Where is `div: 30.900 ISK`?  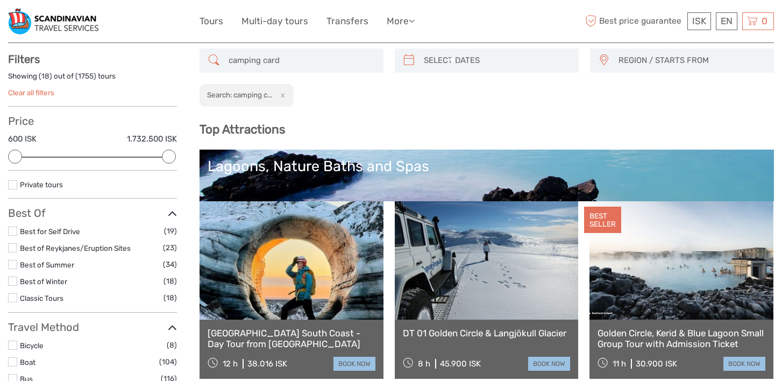
div: 30.900 ISK is located at coordinates (656, 363).